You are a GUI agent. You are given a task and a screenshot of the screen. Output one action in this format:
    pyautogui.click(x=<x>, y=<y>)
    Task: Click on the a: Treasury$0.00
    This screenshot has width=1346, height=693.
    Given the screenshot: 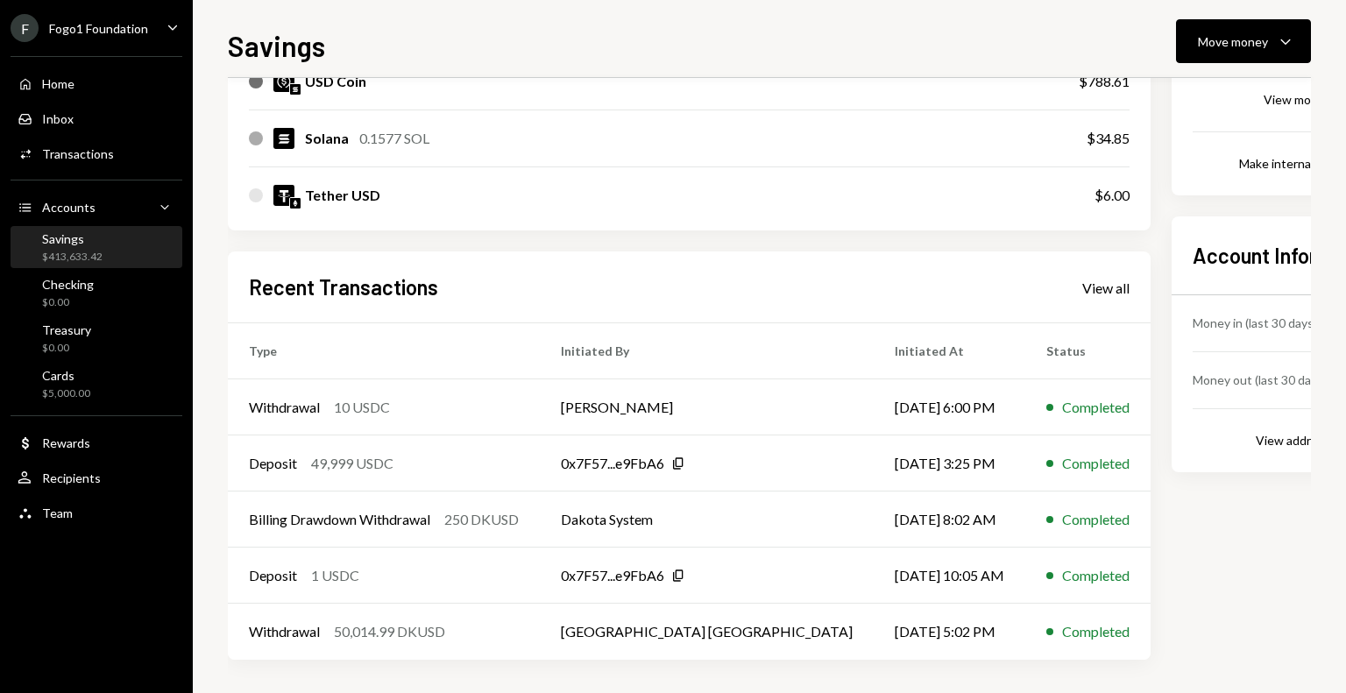 What is the action you would take?
    pyautogui.click(x=96, y=338)
    